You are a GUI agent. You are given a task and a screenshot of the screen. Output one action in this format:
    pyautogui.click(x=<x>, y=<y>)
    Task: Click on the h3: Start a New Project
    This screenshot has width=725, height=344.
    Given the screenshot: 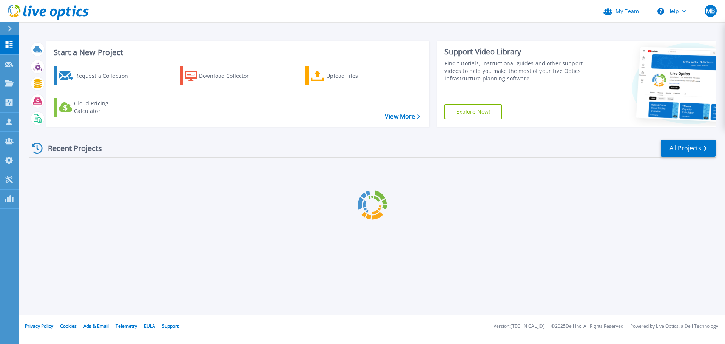 What is the action you would take?
    pyautogui.click(x=237, y=52)
    